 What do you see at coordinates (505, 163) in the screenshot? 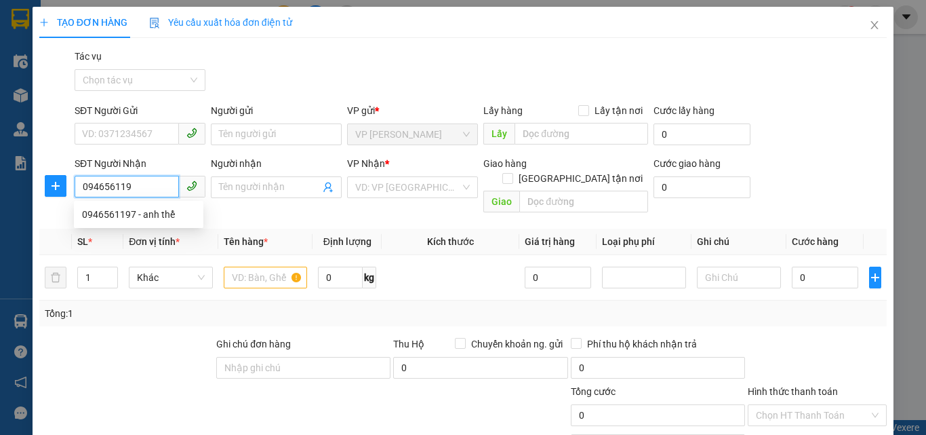
I see `span: Giao hàng` at bounding box center [505, 163].